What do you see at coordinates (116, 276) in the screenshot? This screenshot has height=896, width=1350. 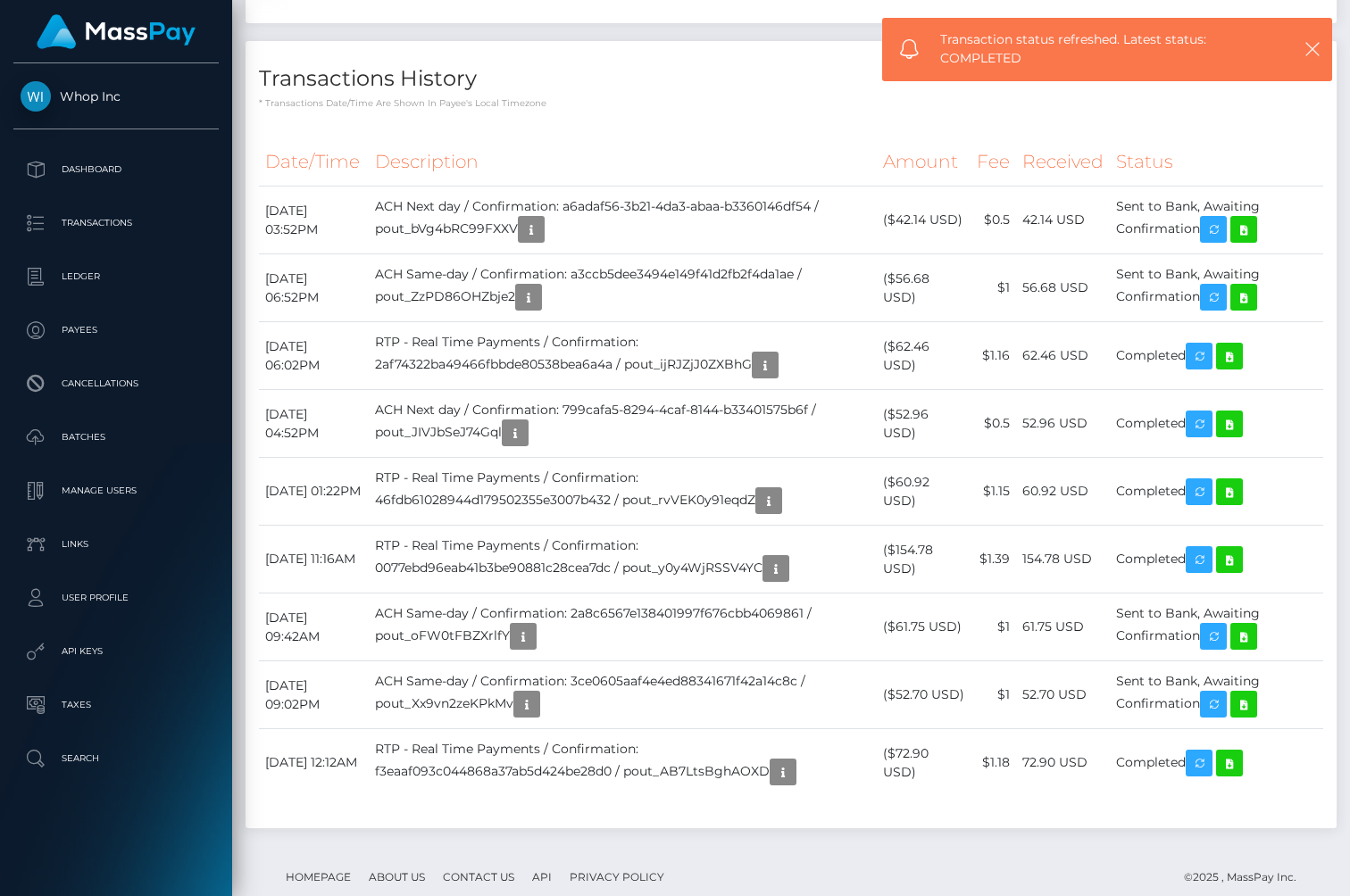 I see `a: Ledger` at bounding box center [116, 276].